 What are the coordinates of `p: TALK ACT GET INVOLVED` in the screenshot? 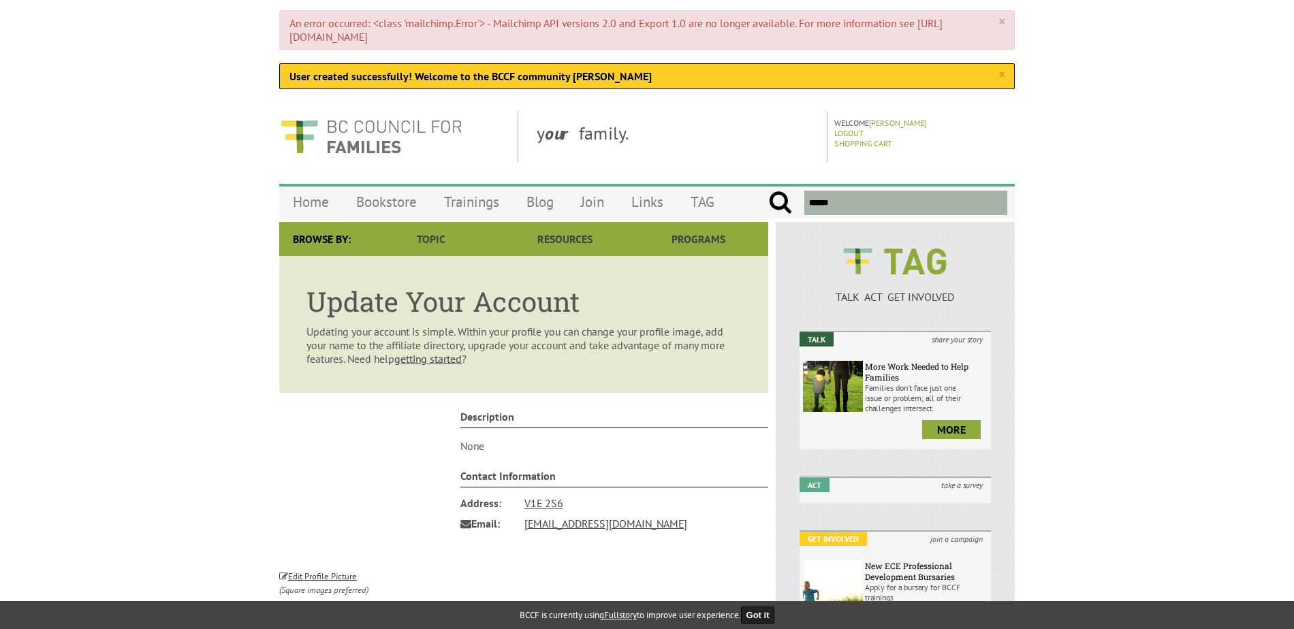 It's located at (895, 297).